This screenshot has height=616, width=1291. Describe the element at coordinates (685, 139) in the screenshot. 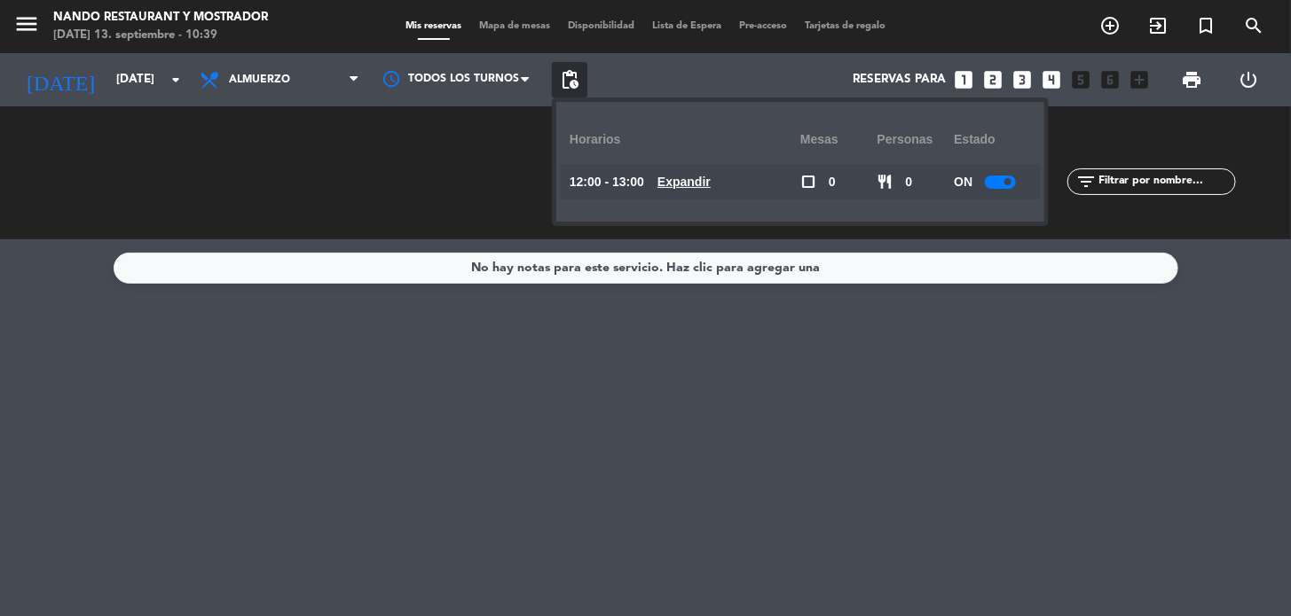

I see `div: Horarios` at that location.